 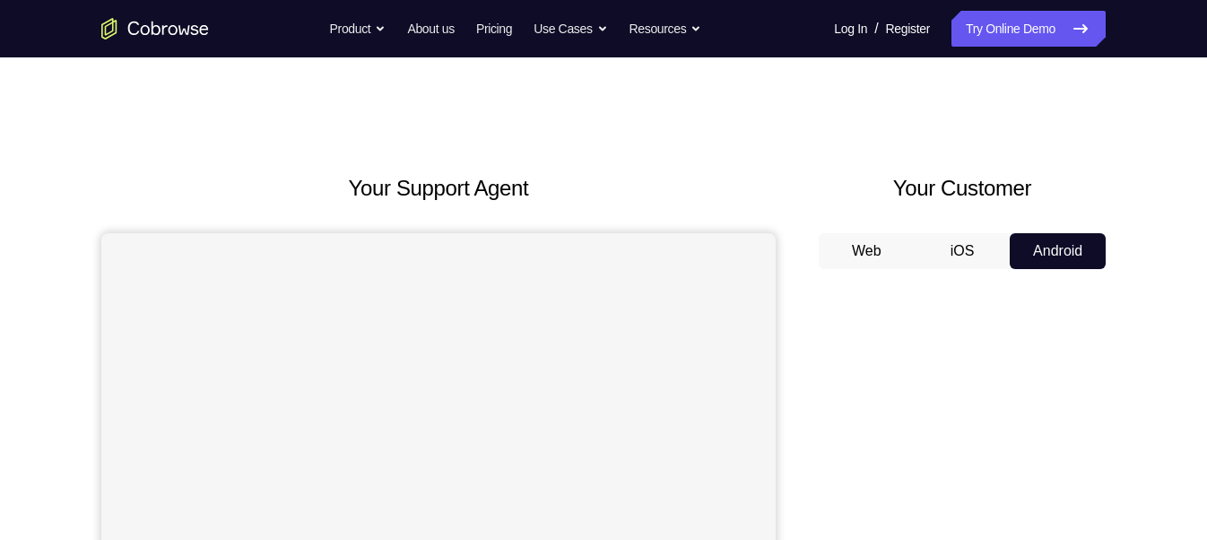 I want to click on h2: Your Customer, so click(x=962, y=188).